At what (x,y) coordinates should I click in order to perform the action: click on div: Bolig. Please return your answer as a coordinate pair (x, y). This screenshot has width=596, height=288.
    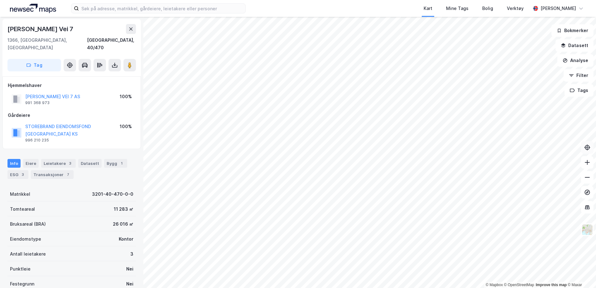
    Looking at the image, I should click on (488, 8).